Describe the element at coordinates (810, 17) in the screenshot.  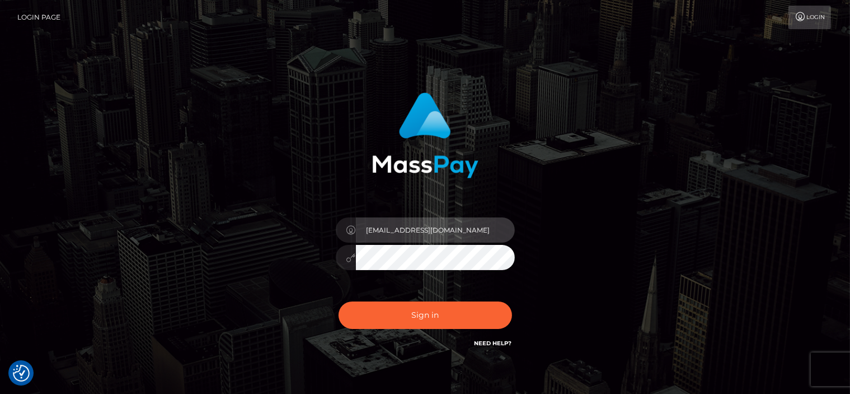
I see `a: Login` at that location.